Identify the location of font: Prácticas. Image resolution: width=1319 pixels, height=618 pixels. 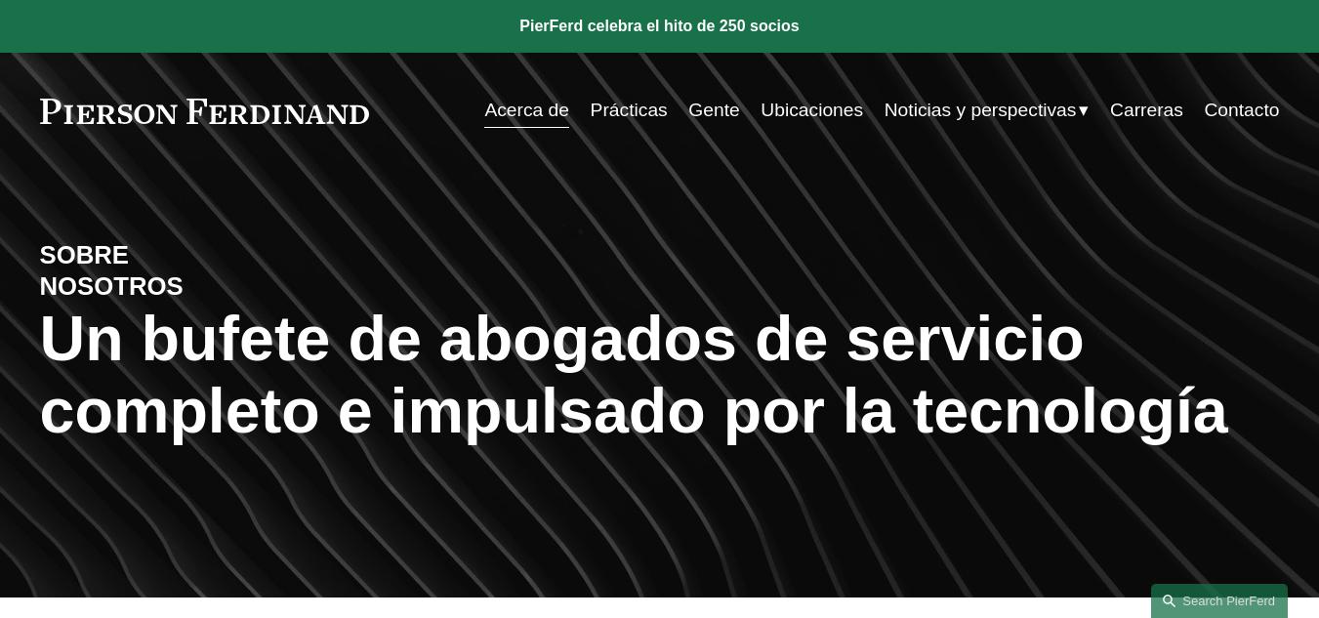
(629, 109).